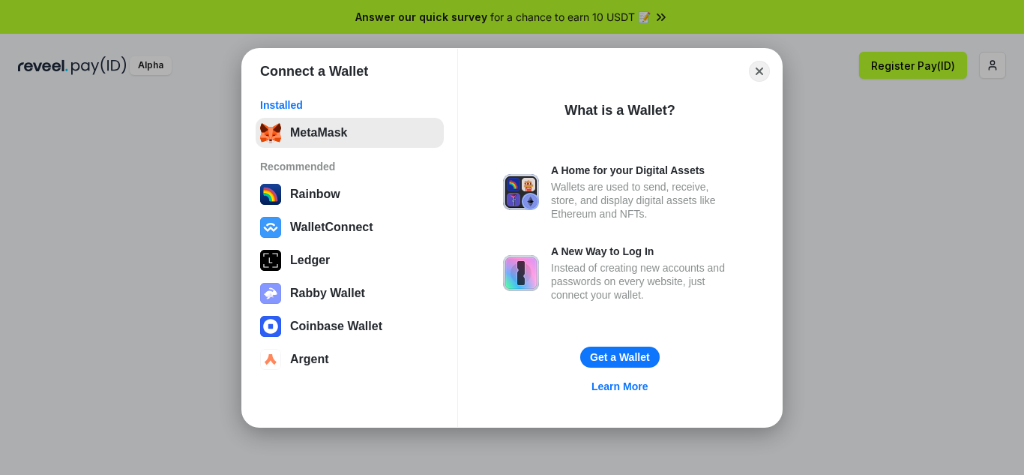  Describe the element at coordinates (271, 133) in the screenshot. I see `img: svg+xml;base64,PHN2ZyB3aWR0aD0iMzUiIGhlaWdodD0iMzQiIHZpZXdCb3g9IjAgMCAzNSAzNCIgZmlsbD0ibm9uZSIgeG...` at that location.